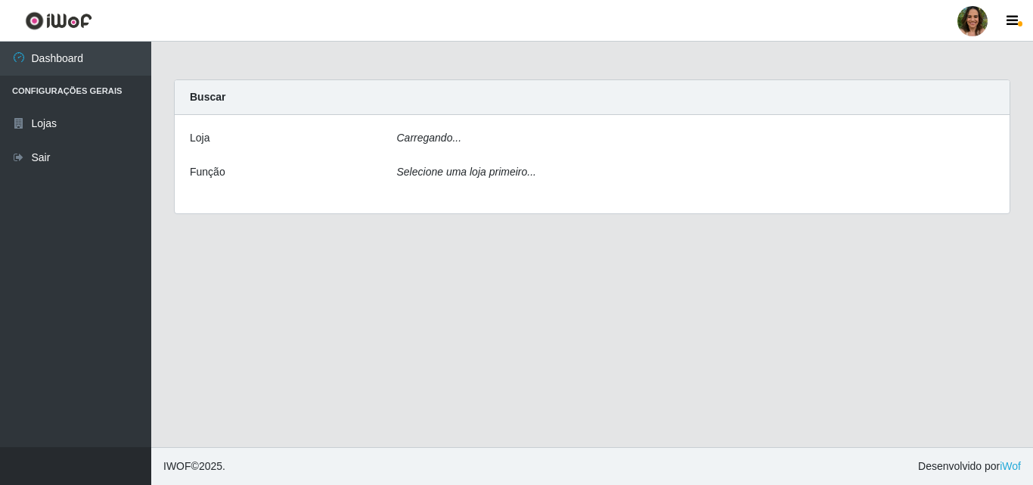 The height and width of the screenshot is (485, 1033). Describe the element at coordinates (177, 466) in the screenshot. I see `span: IWOF` at that location.